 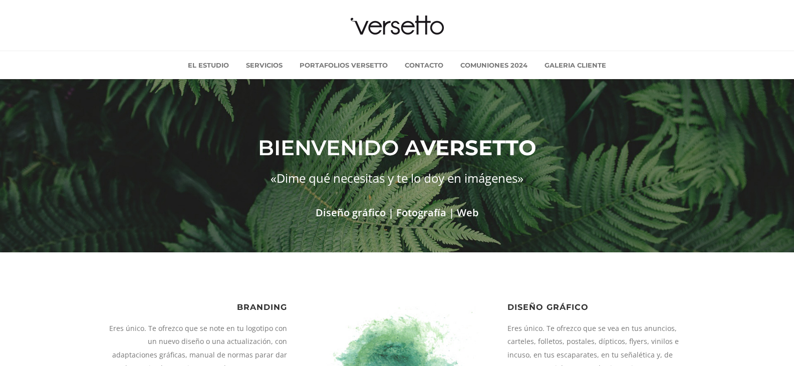 I want to click on h6: Diseño Gráfico, so click(x=598, y=307).